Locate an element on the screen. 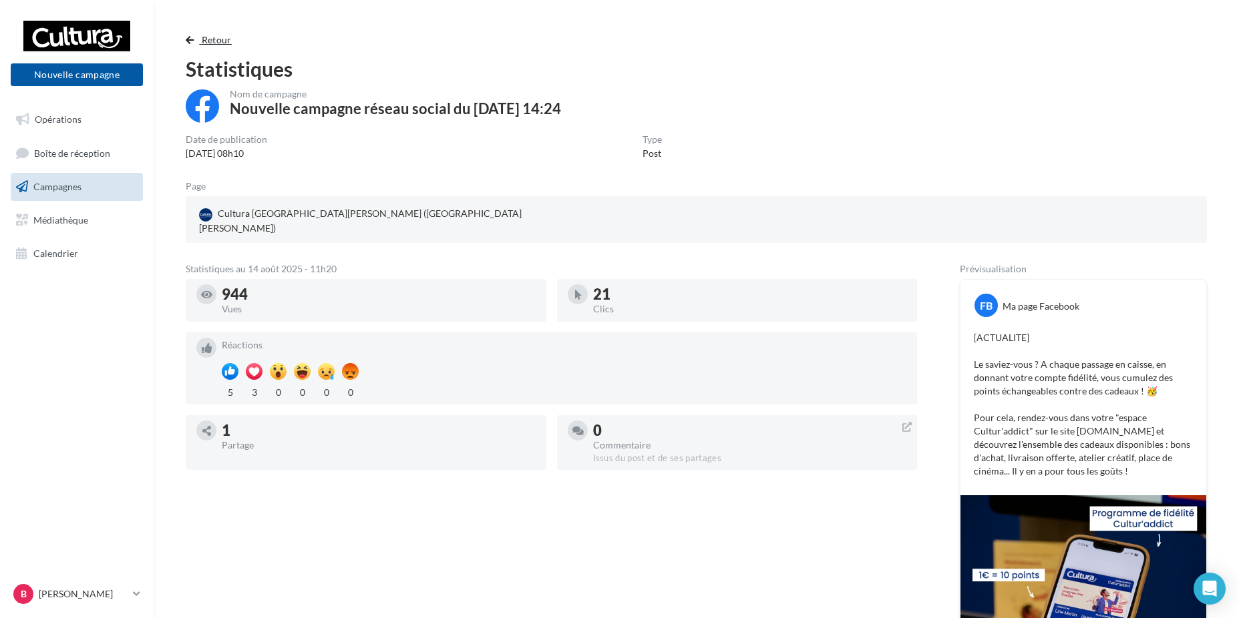 The image size is (1239, 618). span: B is located at coordinates (23, 594).